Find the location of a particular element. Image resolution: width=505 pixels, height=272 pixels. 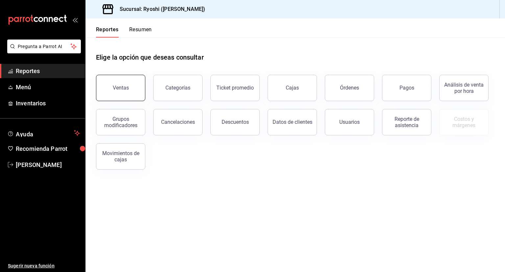

div: Usuarios is located at coordinates (350, 122).